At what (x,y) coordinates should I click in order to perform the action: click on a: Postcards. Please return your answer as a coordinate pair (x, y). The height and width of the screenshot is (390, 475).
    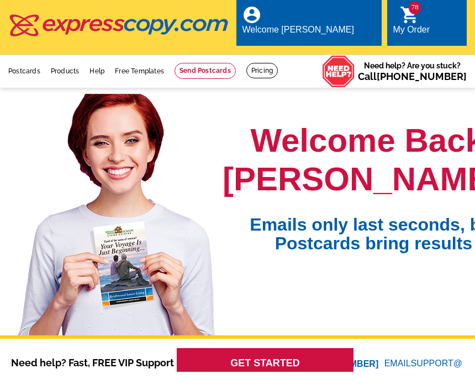
    Looking at the image, I should click on (24, 71).